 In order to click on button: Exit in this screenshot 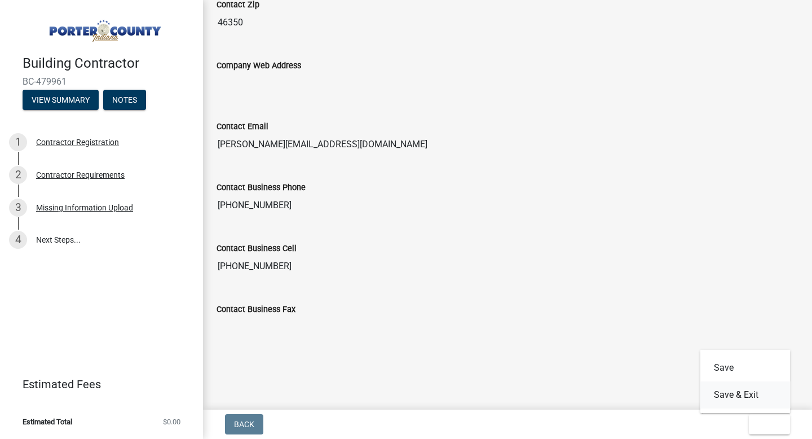, I will do `click(769, 424)`.